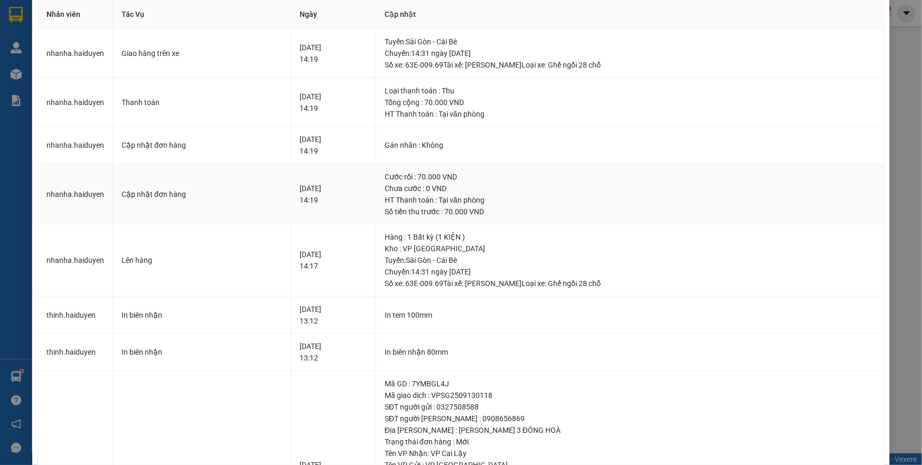 This screenshot has height=465, width=922. Describe the element at coordinates (630, 189) in the screenshot. I see `div: Chưa cước : 0 VND` at that location.